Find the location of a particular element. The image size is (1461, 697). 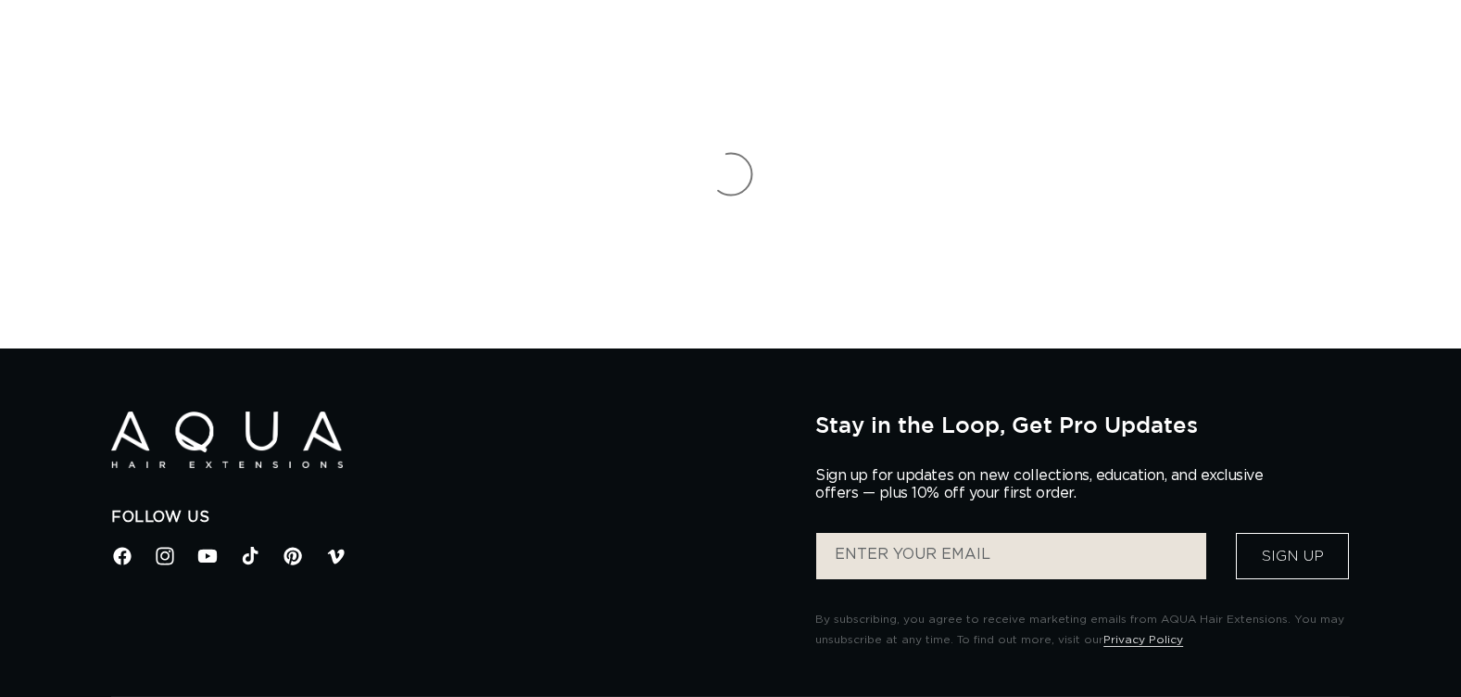

h2: Follow Us is located at coordinates (449, 517).